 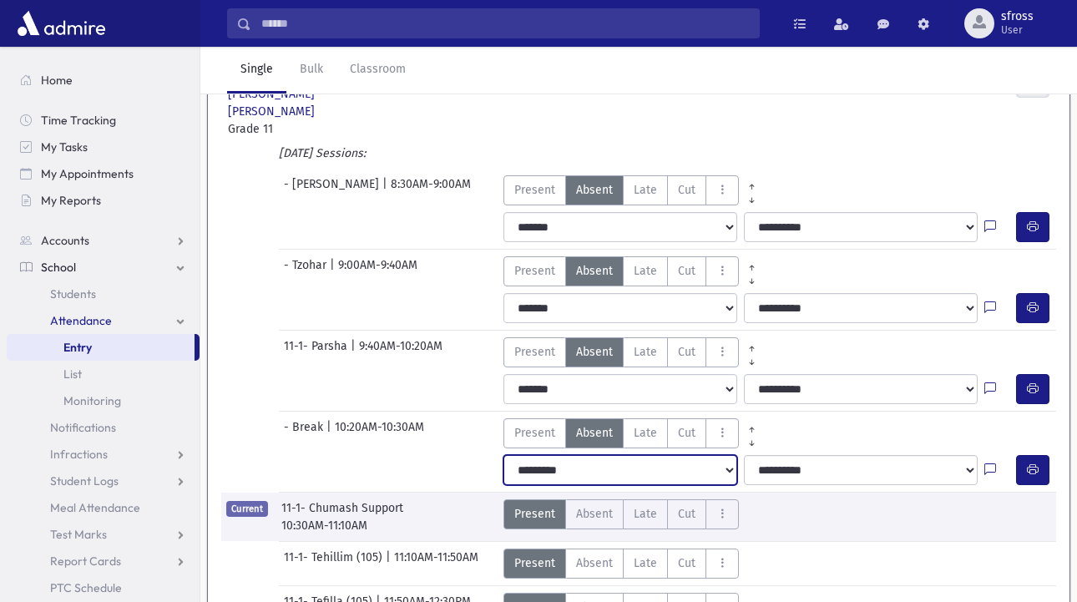 What do you see at coordinates (306, 271) in the screenshot?
I see `span: - Tzohar` at bounding box center [306, 271].